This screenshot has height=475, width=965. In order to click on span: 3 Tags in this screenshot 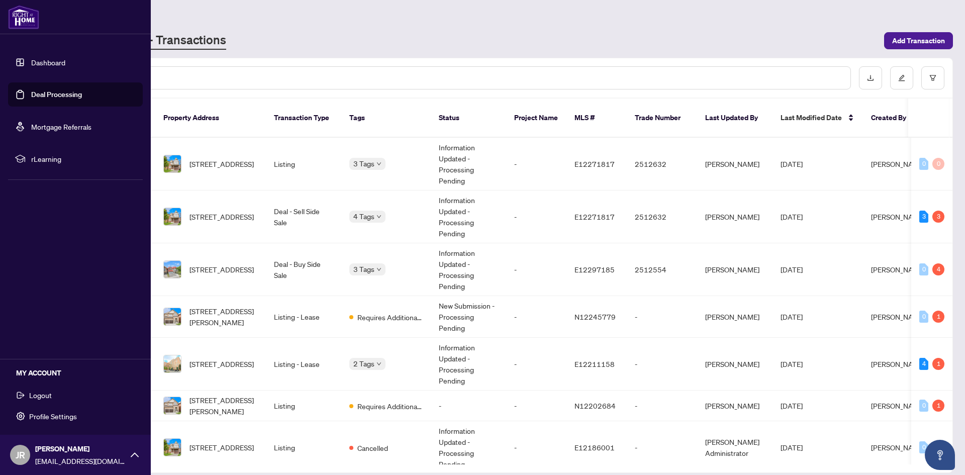, I will do `click(364, 163)`.